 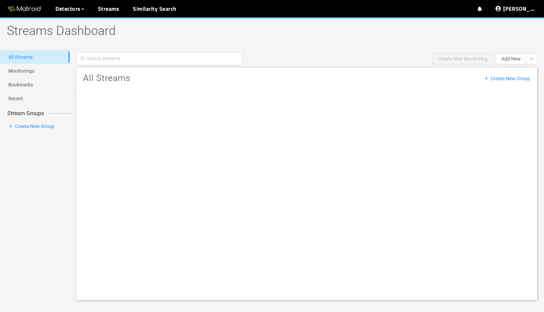 I want to click on img: Matroid logo, so click(x=24, y=9).